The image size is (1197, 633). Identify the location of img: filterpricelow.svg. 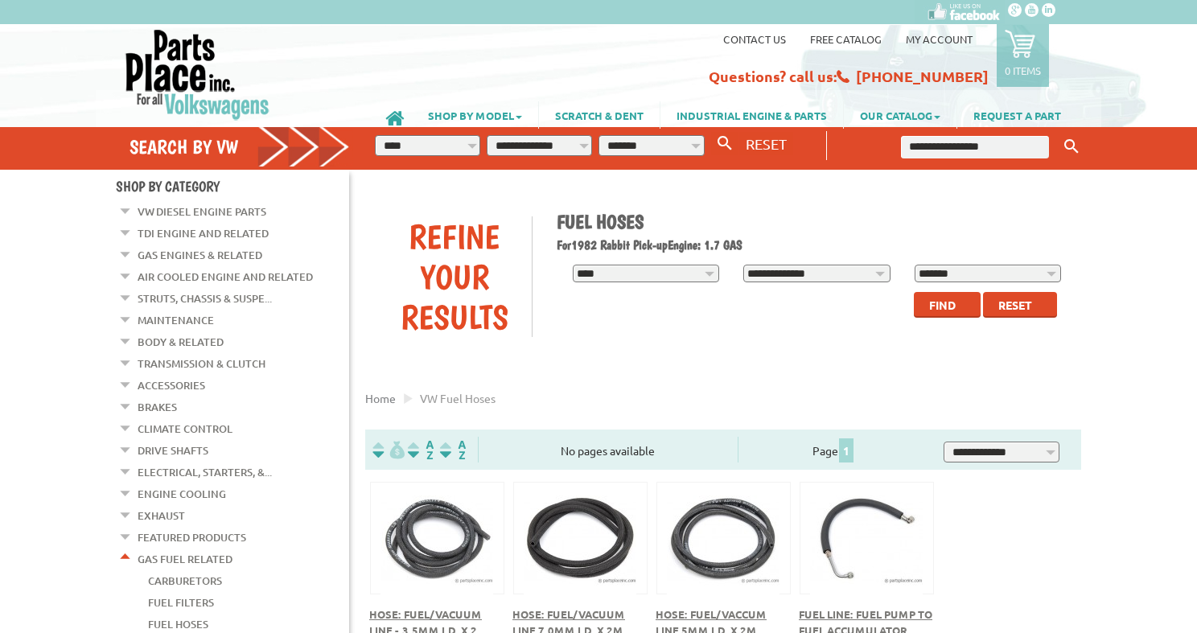
(388, 449).